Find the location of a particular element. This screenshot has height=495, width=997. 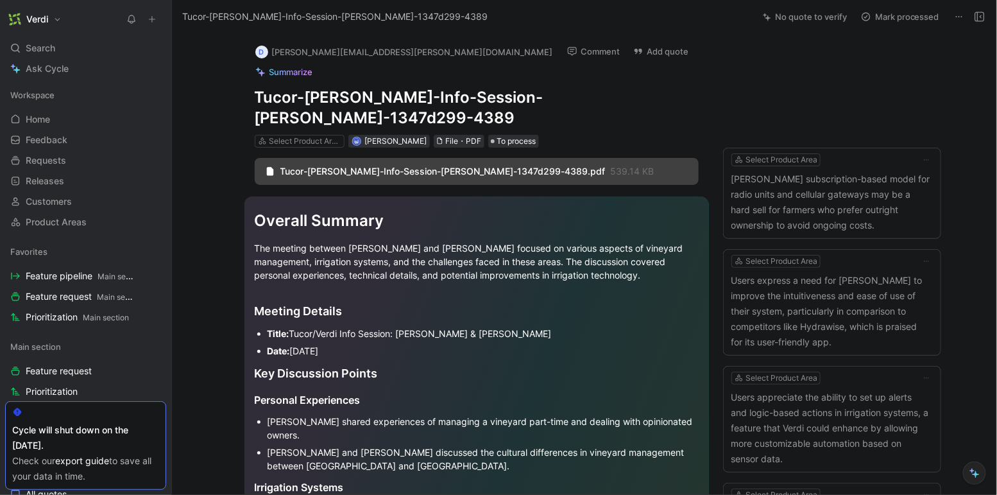

button: Comment is located at coordinates (593, 51).